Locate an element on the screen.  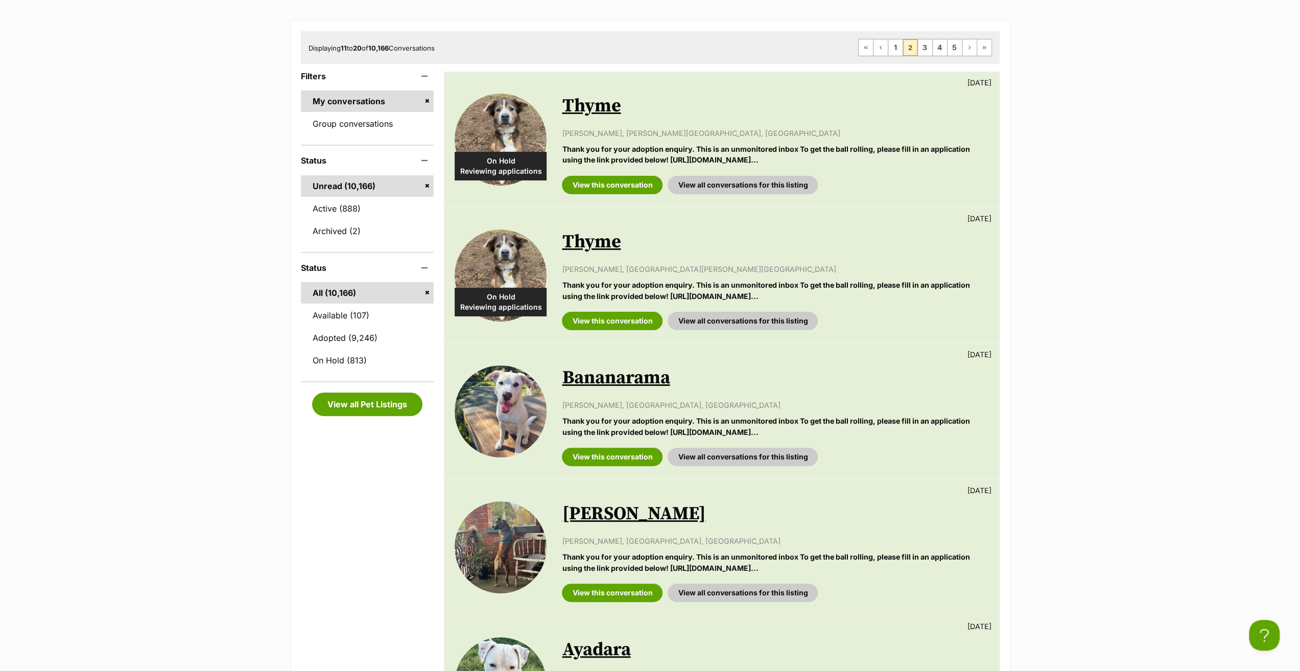
strong: 10,166 is located at coordinates (379, 48).